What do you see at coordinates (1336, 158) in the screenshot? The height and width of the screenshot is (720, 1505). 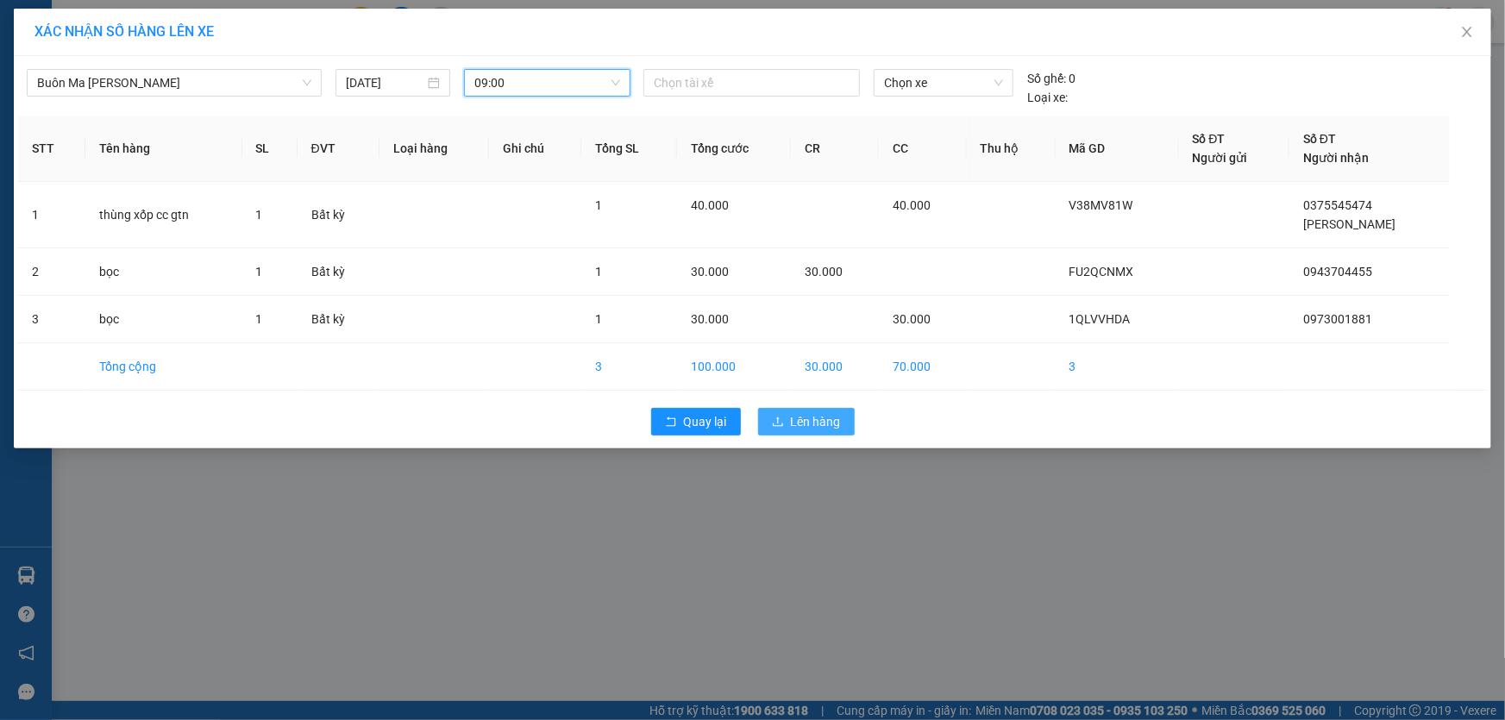 I see `span: Người nhận` at bounding box center [1336, 158].